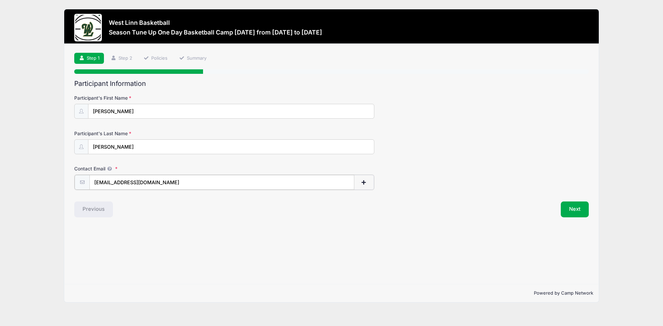 This screenshot has width=663, height=326. I want to click on a: Step 2, so click(121, 58).